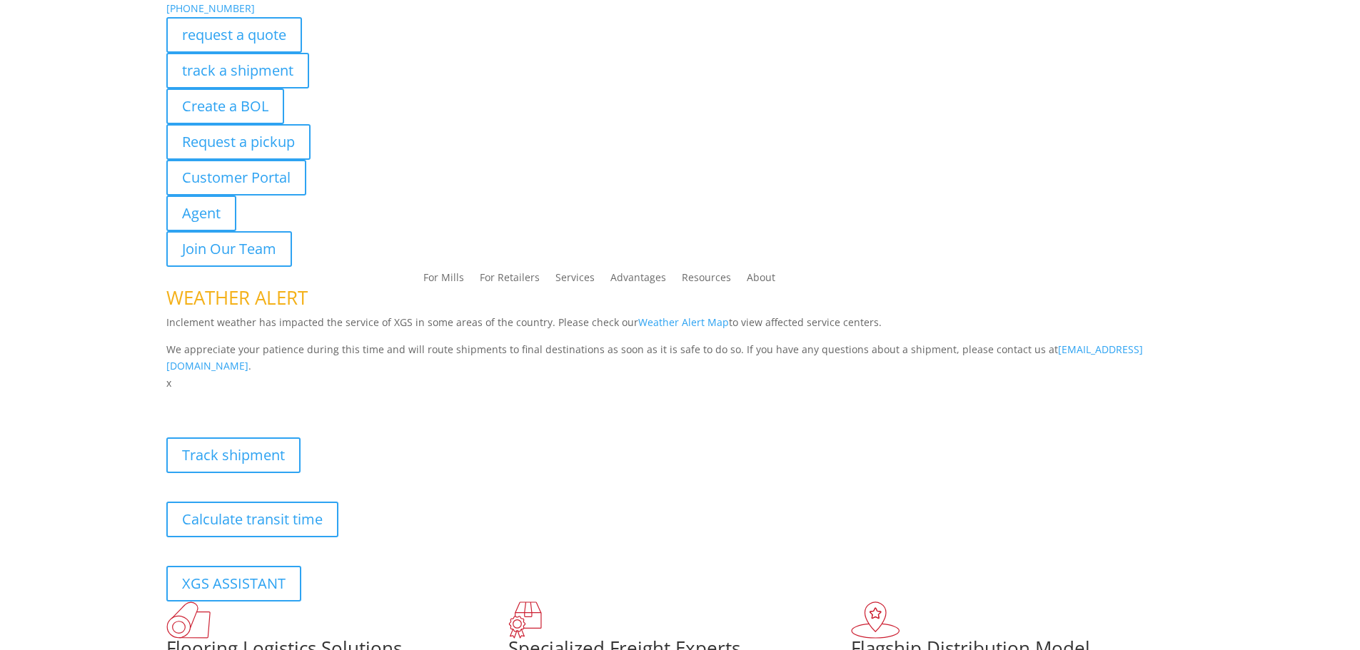  Describe the element at coordinates (233, 455) in the screenshot. I see `a: Track shipment` at that location.